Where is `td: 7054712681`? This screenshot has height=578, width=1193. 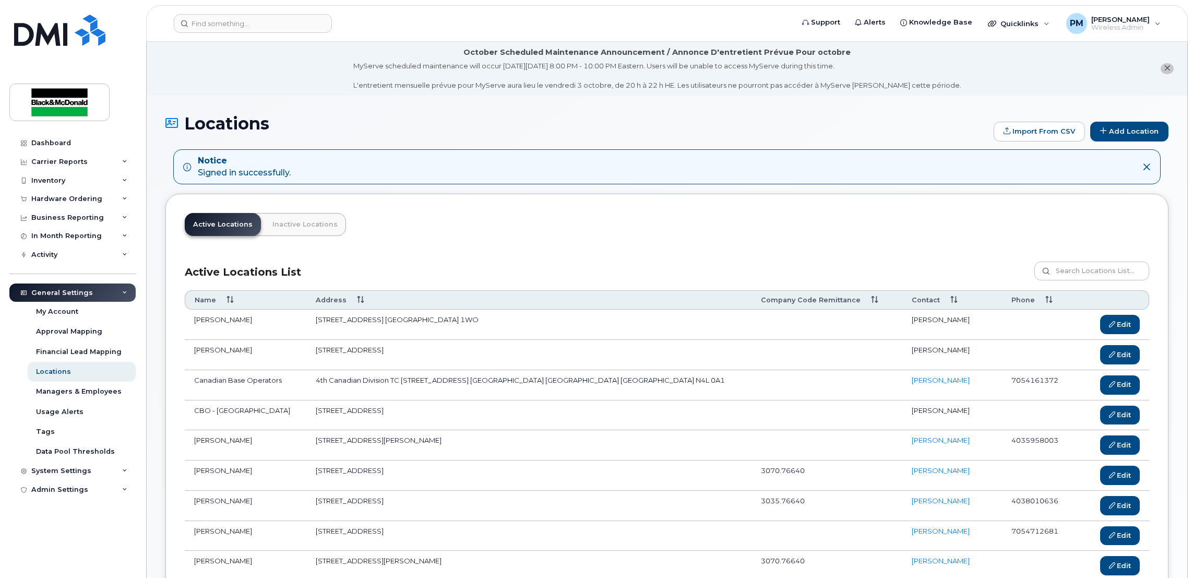 td: 7054712681 is located at coordinates (1040, 536).